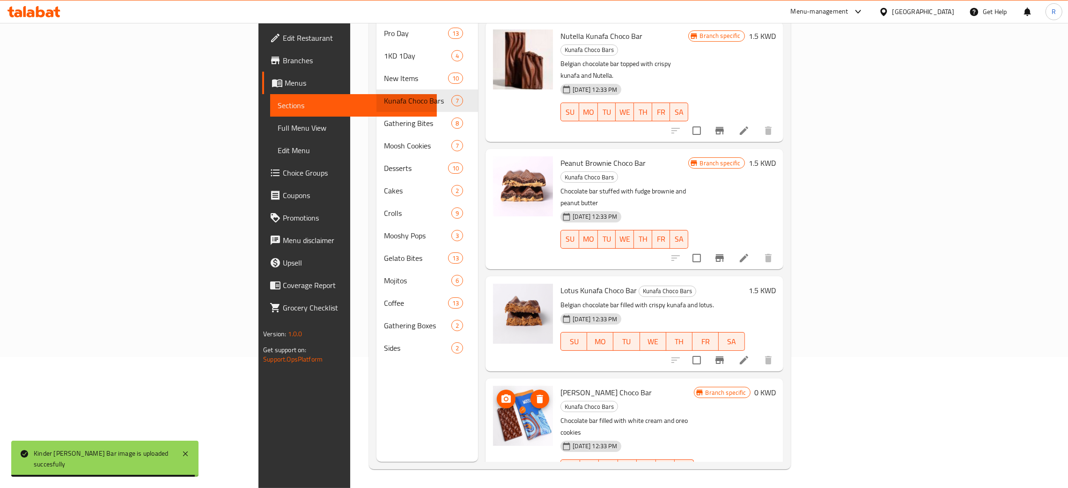  I want to click on img: Oreo Kunafa Choco Bar, so click(523, 416).